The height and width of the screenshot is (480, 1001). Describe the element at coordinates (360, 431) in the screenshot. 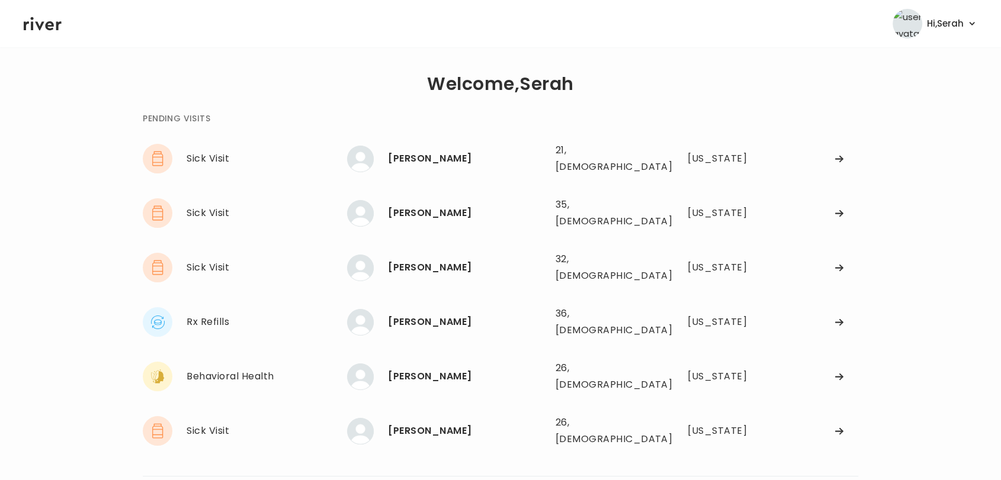

I see `img: Sylvie Dowd` at that location.